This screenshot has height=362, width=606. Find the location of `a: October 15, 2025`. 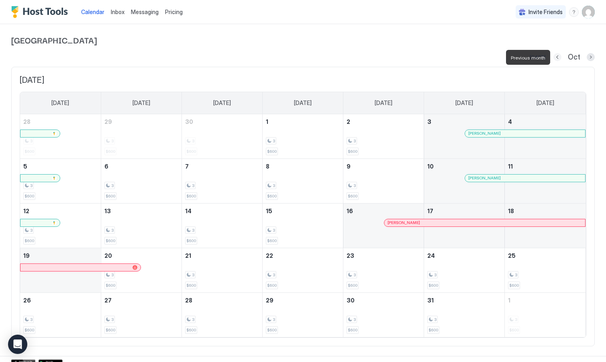

a: October 15, 2025 is located at coordinates (303, 211).